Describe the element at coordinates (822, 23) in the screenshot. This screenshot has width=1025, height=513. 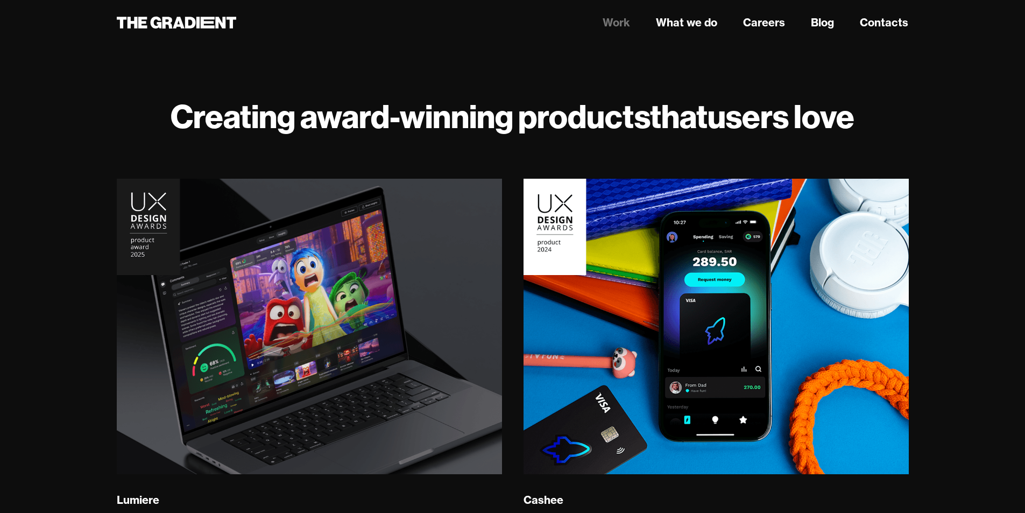
I see `a: Blog` at that location.